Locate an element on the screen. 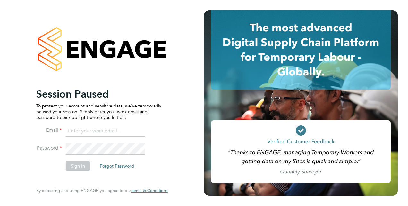  label: Email is located at coordinates (49, 130).